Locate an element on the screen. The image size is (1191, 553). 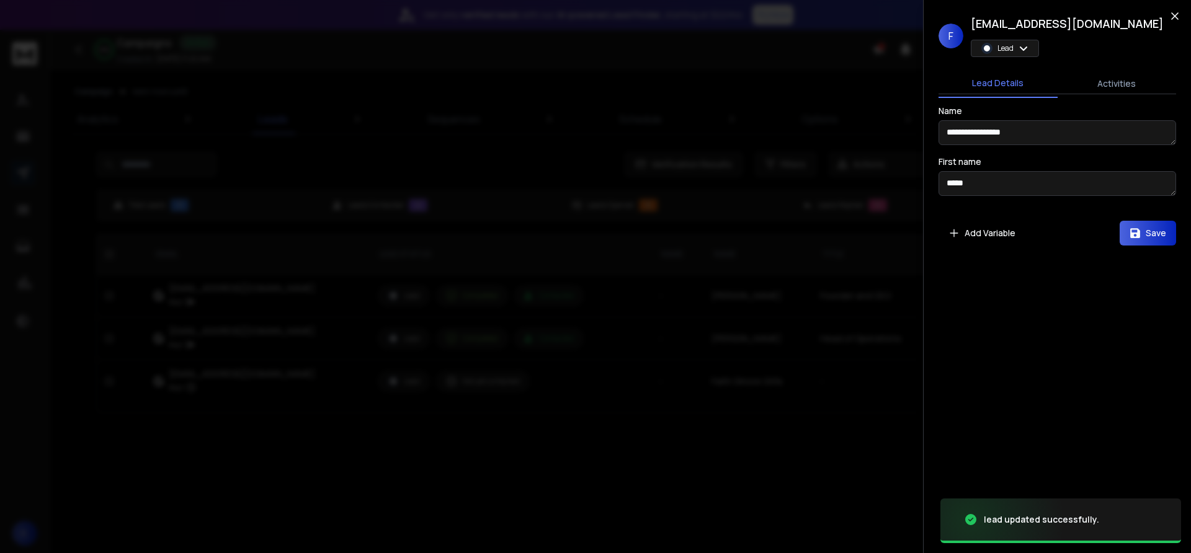
label: First name is located at coordinates (960, 162).